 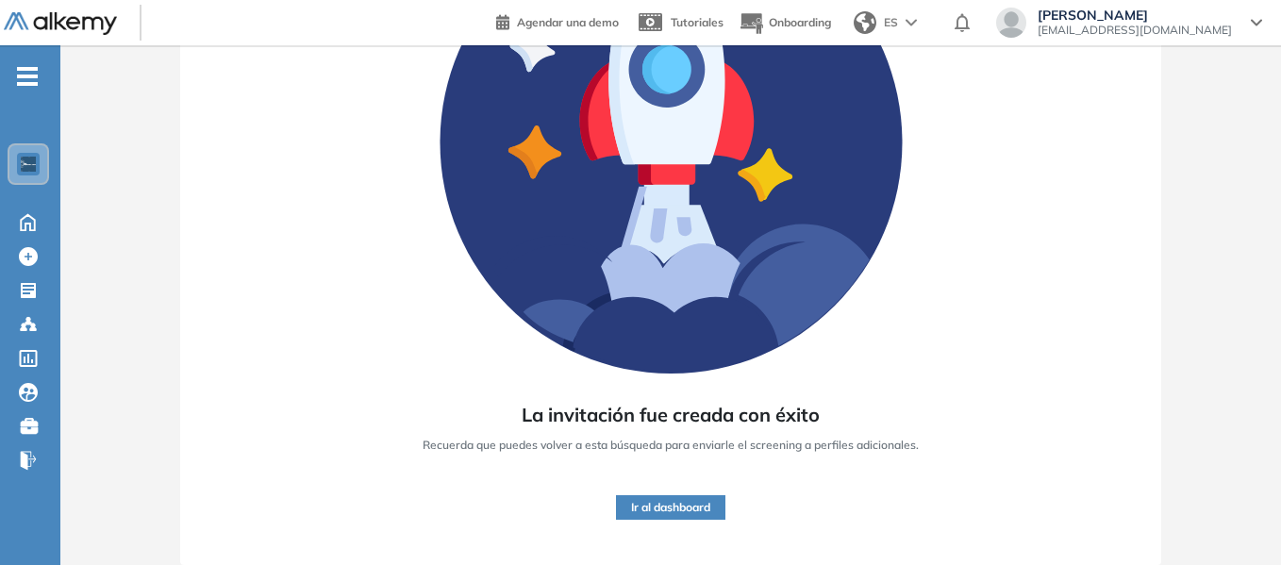 What do you see at coordinates (568, 22) in the screenshot?
I see `span: Agendar una demo` at bounding box center [568, 22].